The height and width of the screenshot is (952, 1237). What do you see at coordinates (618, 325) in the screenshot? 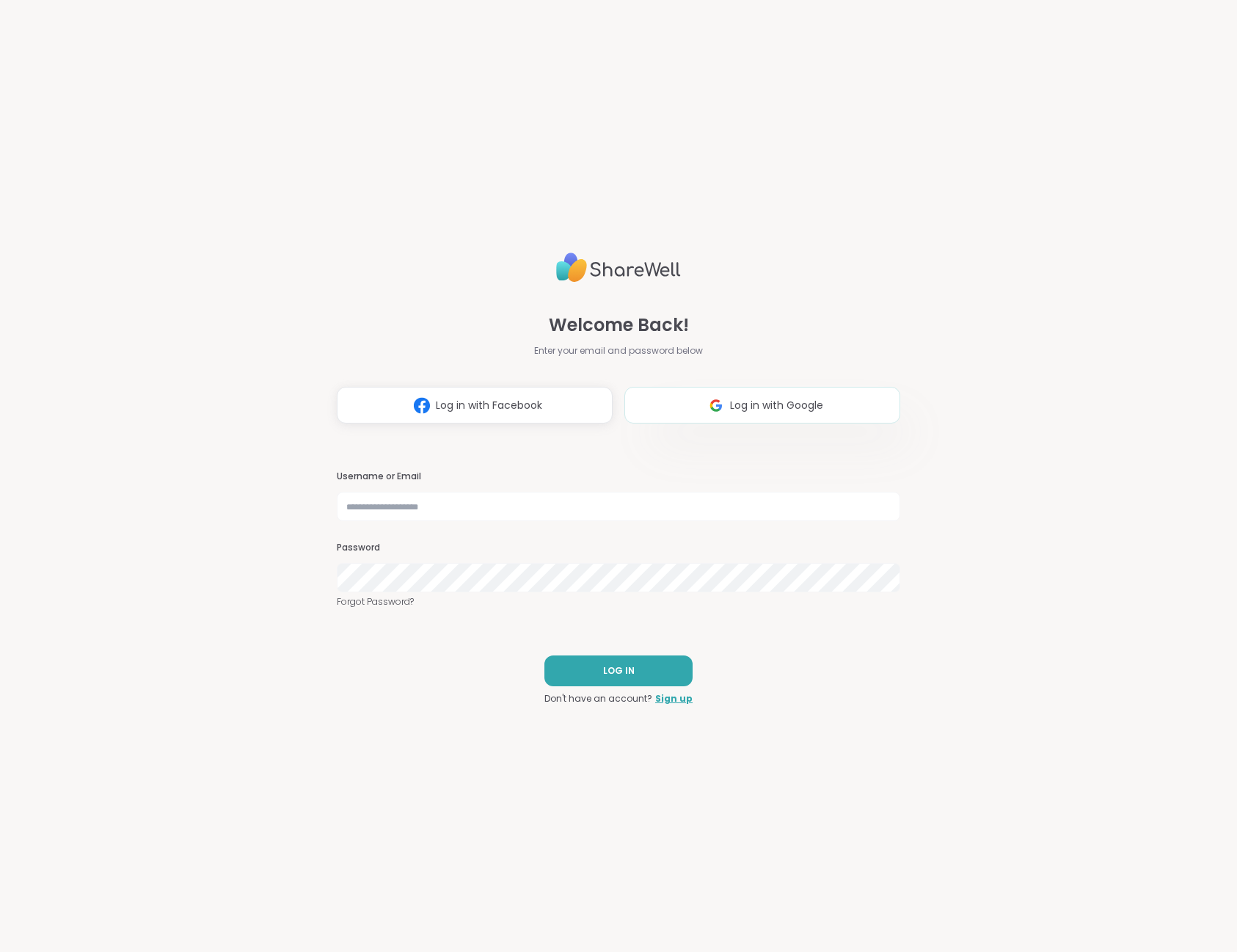
I see `span: Welcome Back!` at bounding box center [618, 325].